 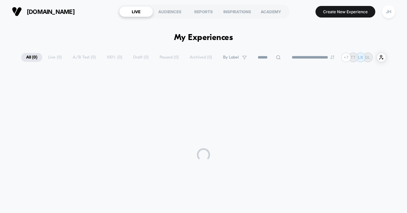 What do you see at coordinates (17, 12) in the screenshot?
I see `img: Visually logo` at bounding box center [17, 12].